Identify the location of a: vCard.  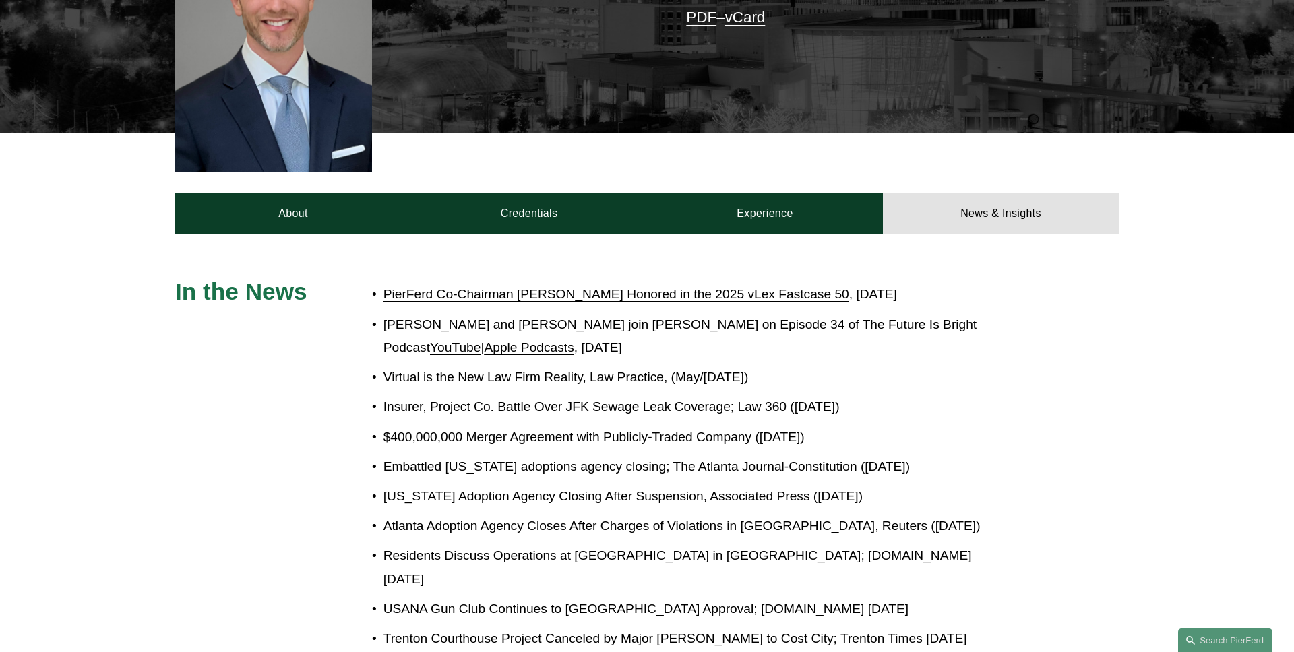
(745, 17).